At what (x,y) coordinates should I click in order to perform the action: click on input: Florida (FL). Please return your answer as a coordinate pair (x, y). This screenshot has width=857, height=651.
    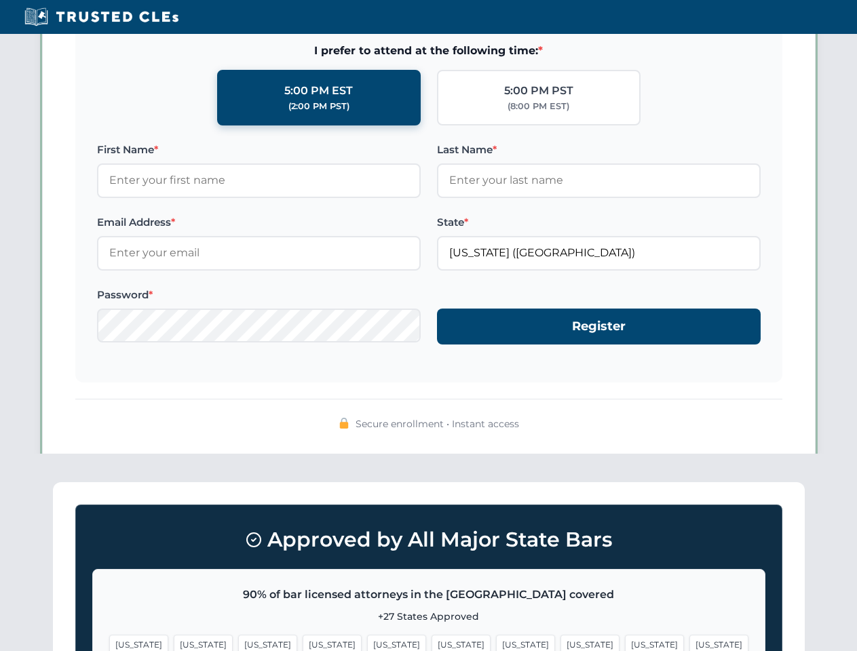
    Looking at the image, I should click on (598, 253).